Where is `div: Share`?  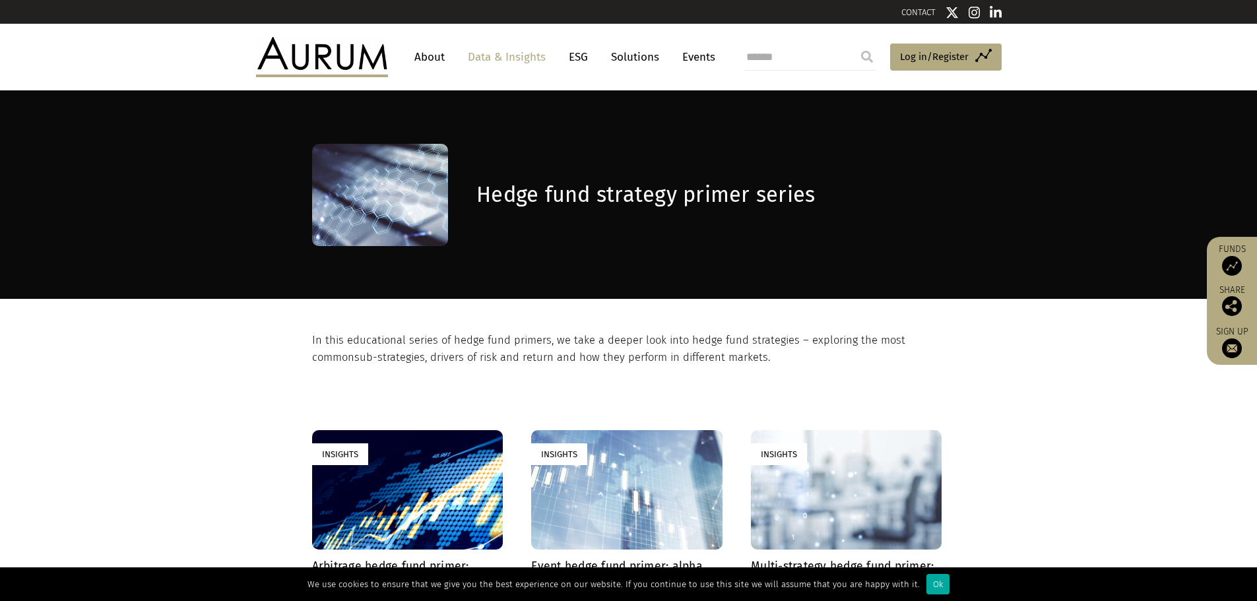
div: Share is located at coordinates (1232, 301).